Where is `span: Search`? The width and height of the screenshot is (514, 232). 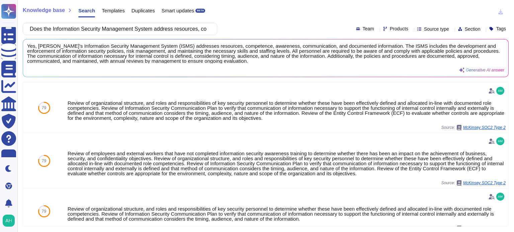
span: Search is located at coordinates (87, 10).